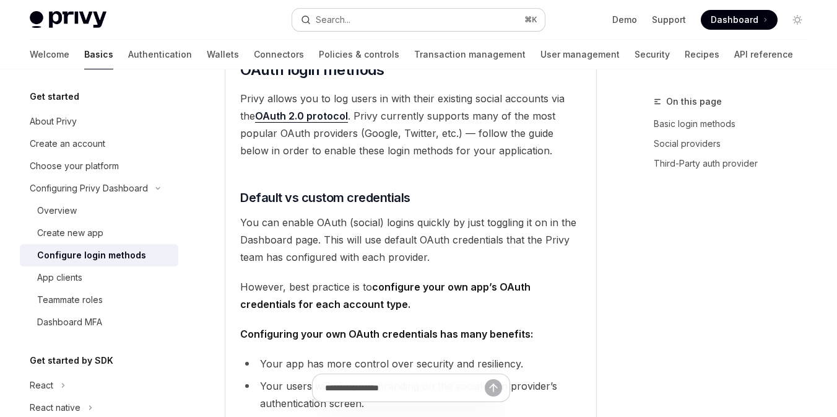 This screenshot has width=837, height=417. I want to click on a: App clients, so click(99, 277).